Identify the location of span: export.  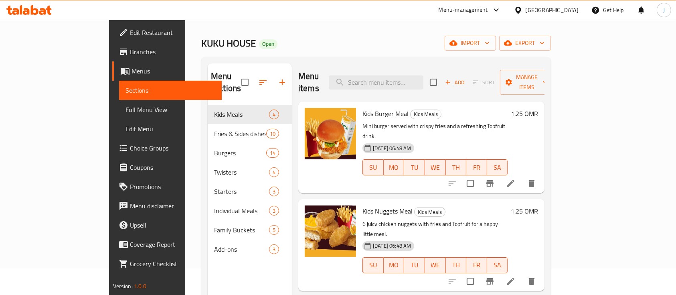
(525, 43).